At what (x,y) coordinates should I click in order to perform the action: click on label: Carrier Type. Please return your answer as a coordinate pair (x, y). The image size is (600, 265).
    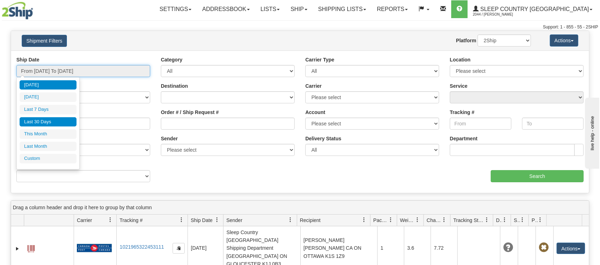
    Looking at the image, I should click on (319, 60).